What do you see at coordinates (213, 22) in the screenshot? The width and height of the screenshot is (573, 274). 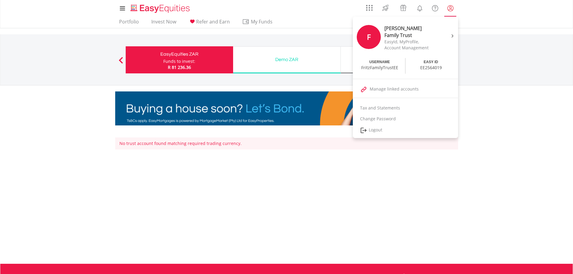 I see `span: Refer and Earn` at bounding box center [213, 22].